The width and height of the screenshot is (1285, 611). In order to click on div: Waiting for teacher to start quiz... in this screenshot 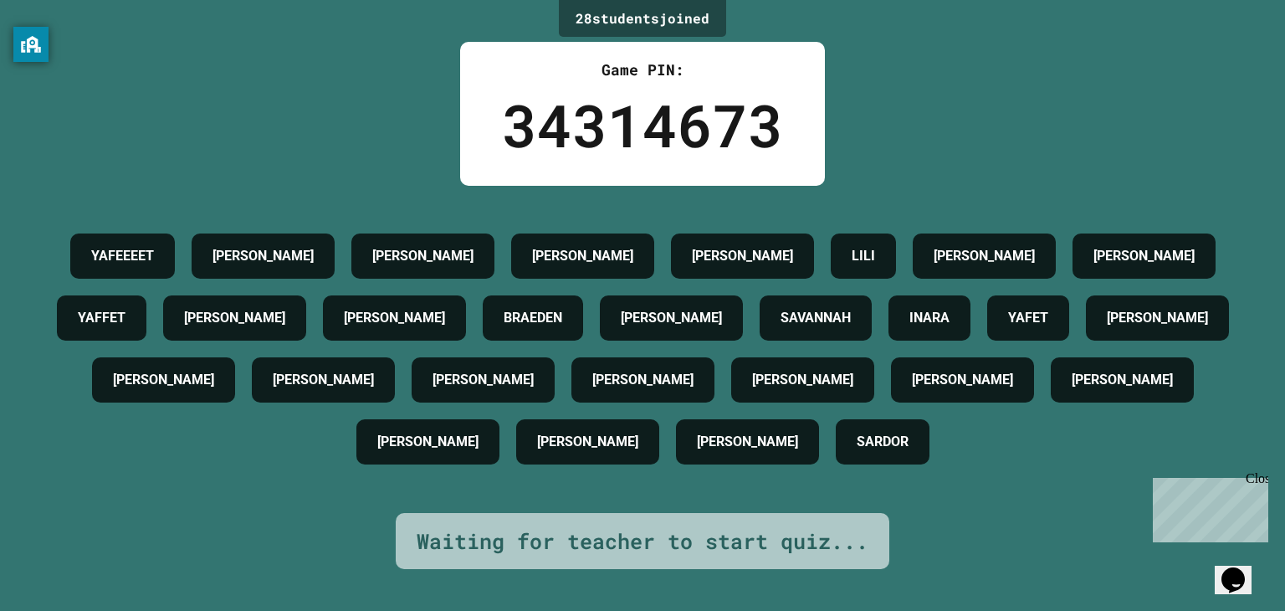, I will do `click(642, 541)`.